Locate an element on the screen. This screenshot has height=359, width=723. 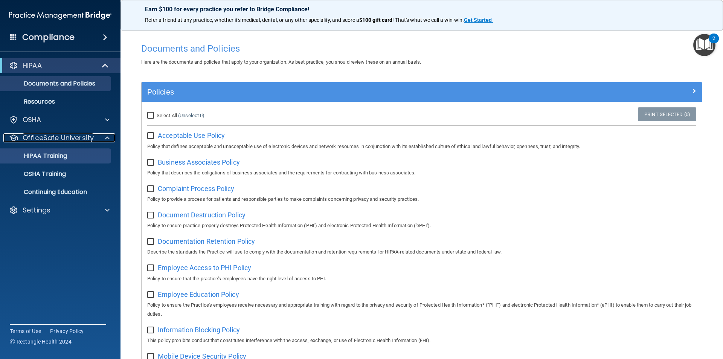
span: Employee Education Policy is located at coordinates (198, 294).